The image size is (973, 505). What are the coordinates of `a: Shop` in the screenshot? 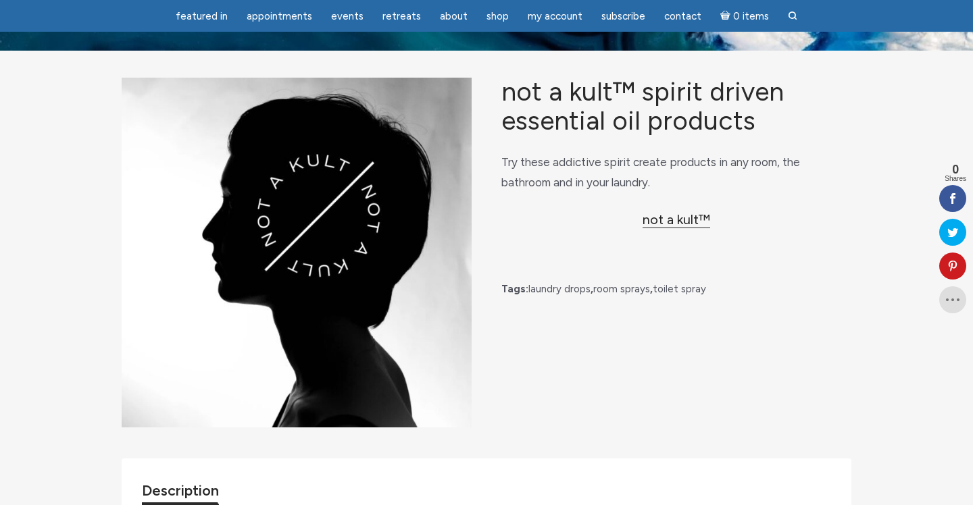 It's located at (497, 16).